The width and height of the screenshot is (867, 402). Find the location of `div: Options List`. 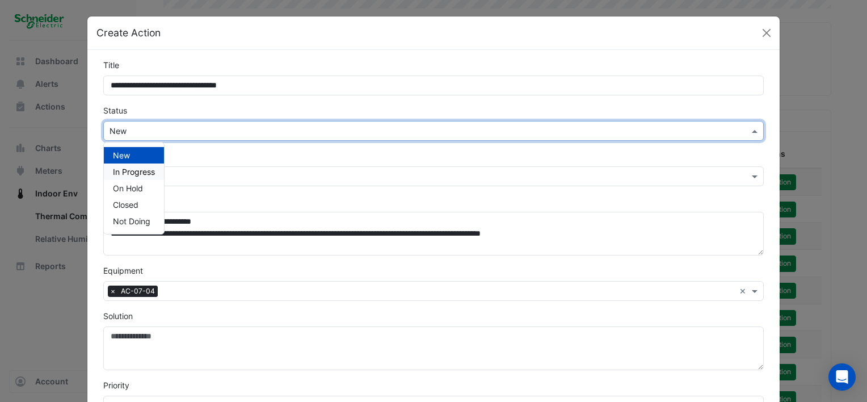

div: Options List is located at coordinates (134, 188).